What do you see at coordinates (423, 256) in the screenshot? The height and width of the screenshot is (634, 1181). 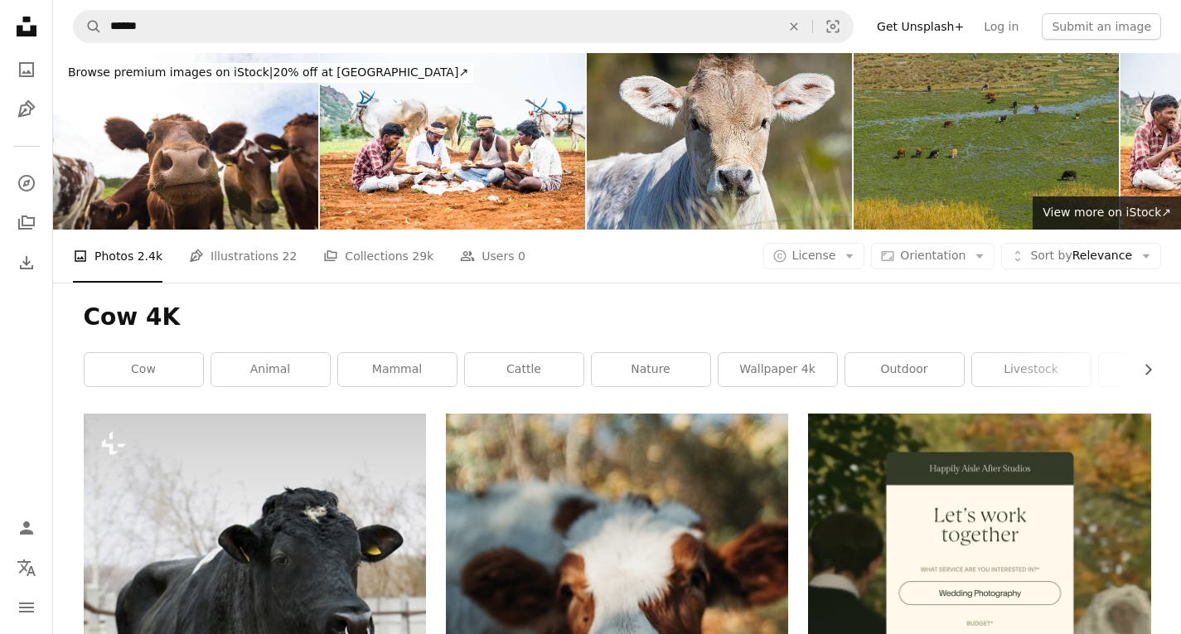 I see `span: 29k` at bounding box center [423, 256].